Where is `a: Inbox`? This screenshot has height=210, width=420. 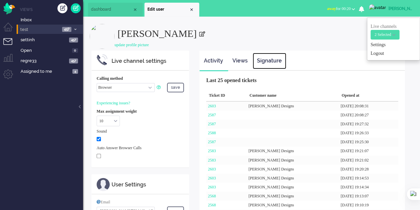 a: Inbox is located at coordinates (51, 20).